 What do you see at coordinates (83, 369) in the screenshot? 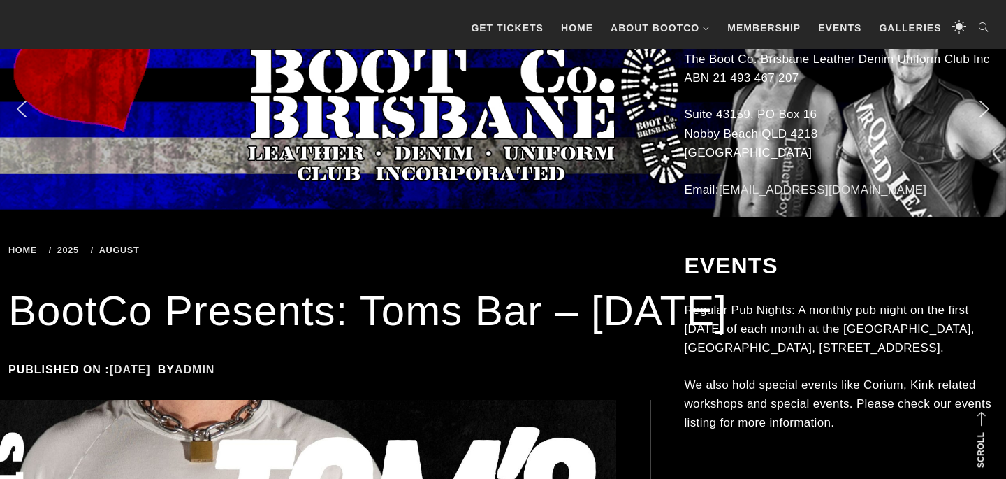
I see `span: Published on :` at bounding box center [83, 369].